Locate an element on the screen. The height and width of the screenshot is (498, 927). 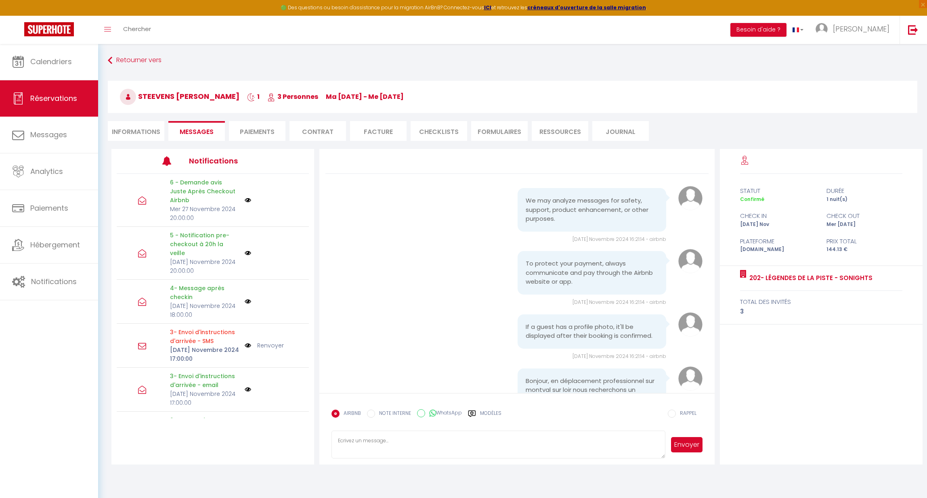
img: Super Booking is located at coordinates (49, 29).